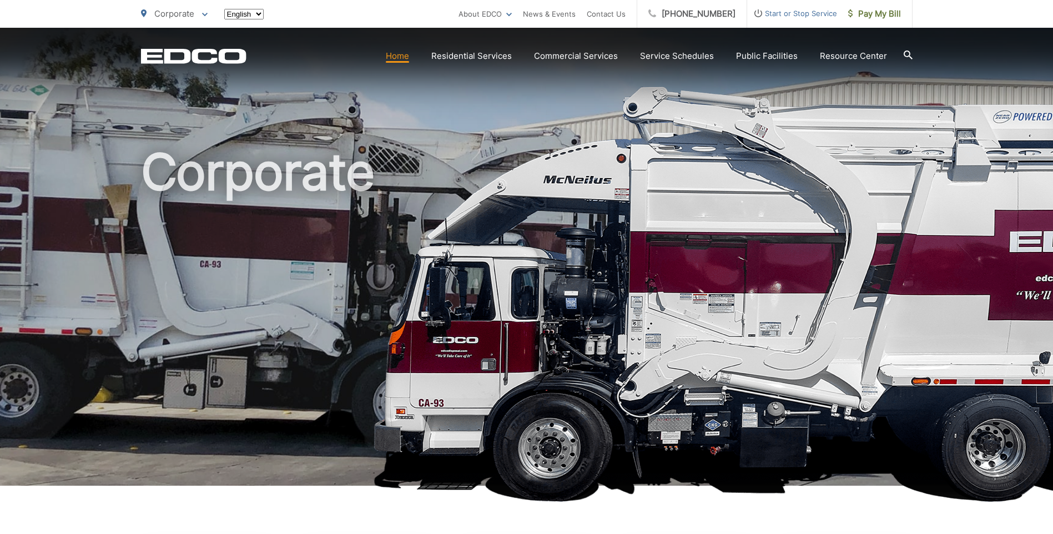 The image size is (1053, 534). Describe the element at coordinates (853, 56) in the screenshot. I see `a: Resource Center` at that location.